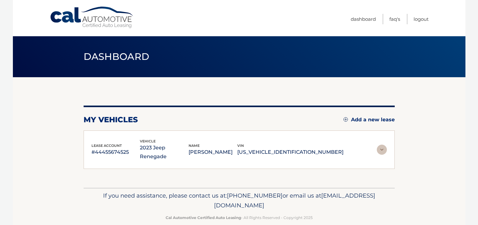  I want to click on img: add.svg, so click(346, 119).